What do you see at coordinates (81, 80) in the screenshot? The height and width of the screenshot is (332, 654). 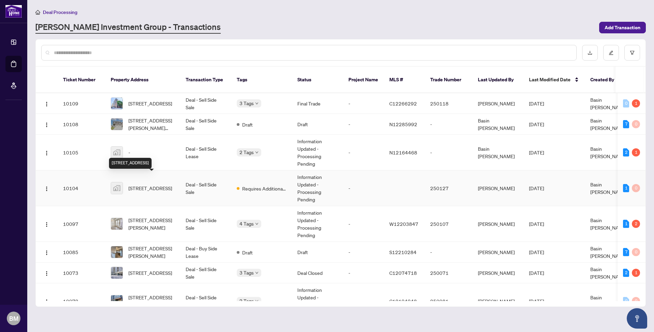 I see `th: Ticket Number` at bounding box center [81, 80].